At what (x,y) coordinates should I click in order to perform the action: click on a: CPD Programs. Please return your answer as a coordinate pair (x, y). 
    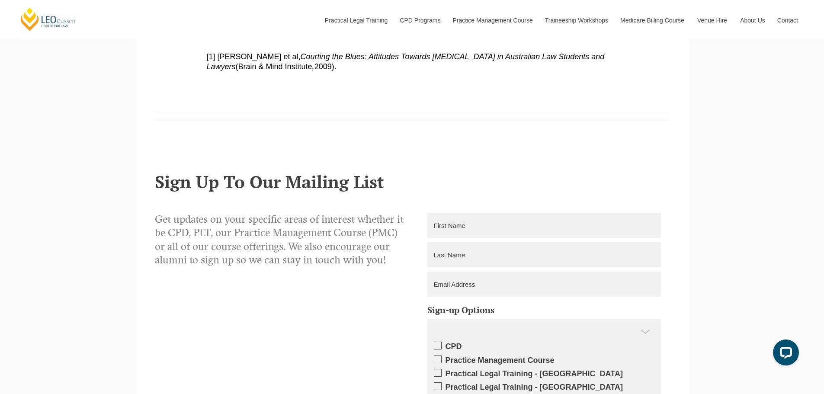
    Looking at the image, I should click on (420, 20).